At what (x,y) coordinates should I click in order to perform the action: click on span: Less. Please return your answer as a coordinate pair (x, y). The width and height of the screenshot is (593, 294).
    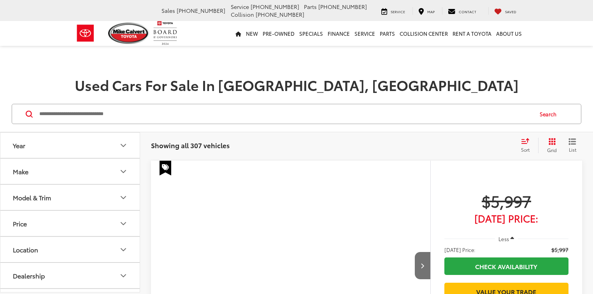
    Looking at the image, I should click on (503, 239).